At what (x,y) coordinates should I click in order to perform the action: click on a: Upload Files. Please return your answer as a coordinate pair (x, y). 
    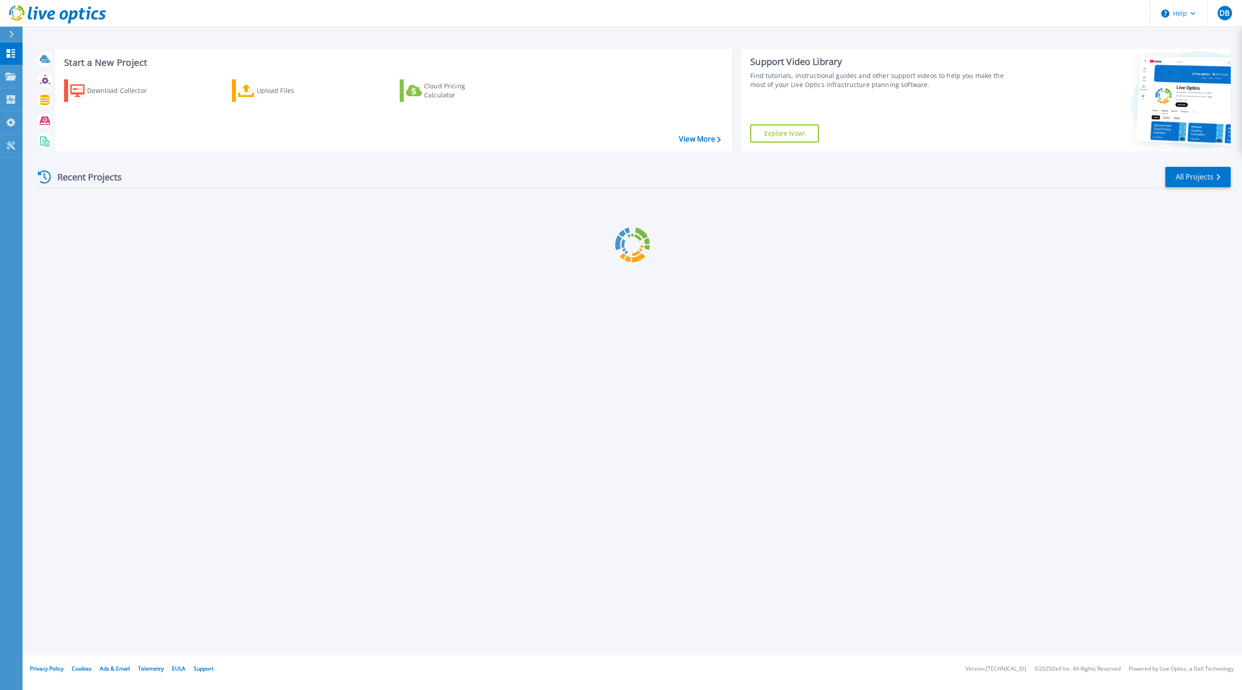
    Looking at the image, I should click on (282, 91).